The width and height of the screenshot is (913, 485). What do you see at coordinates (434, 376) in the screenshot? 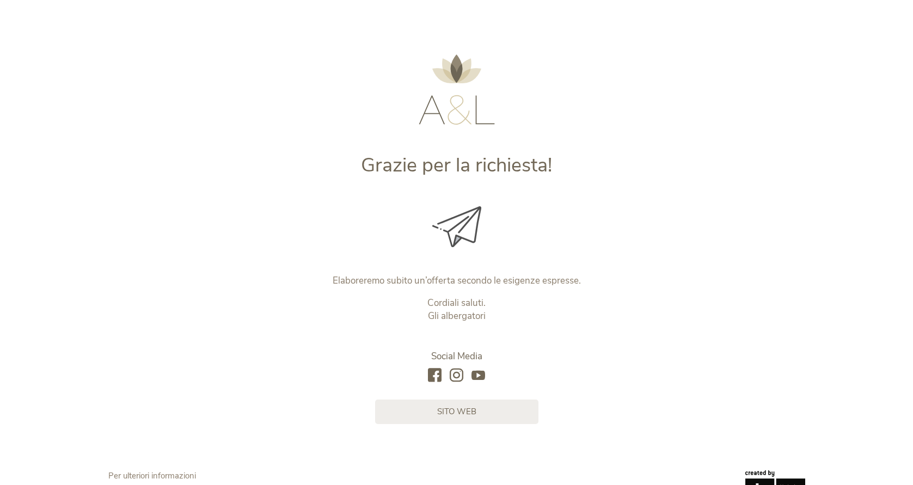
I see `a: facebook` at bounding box center [434, 376].